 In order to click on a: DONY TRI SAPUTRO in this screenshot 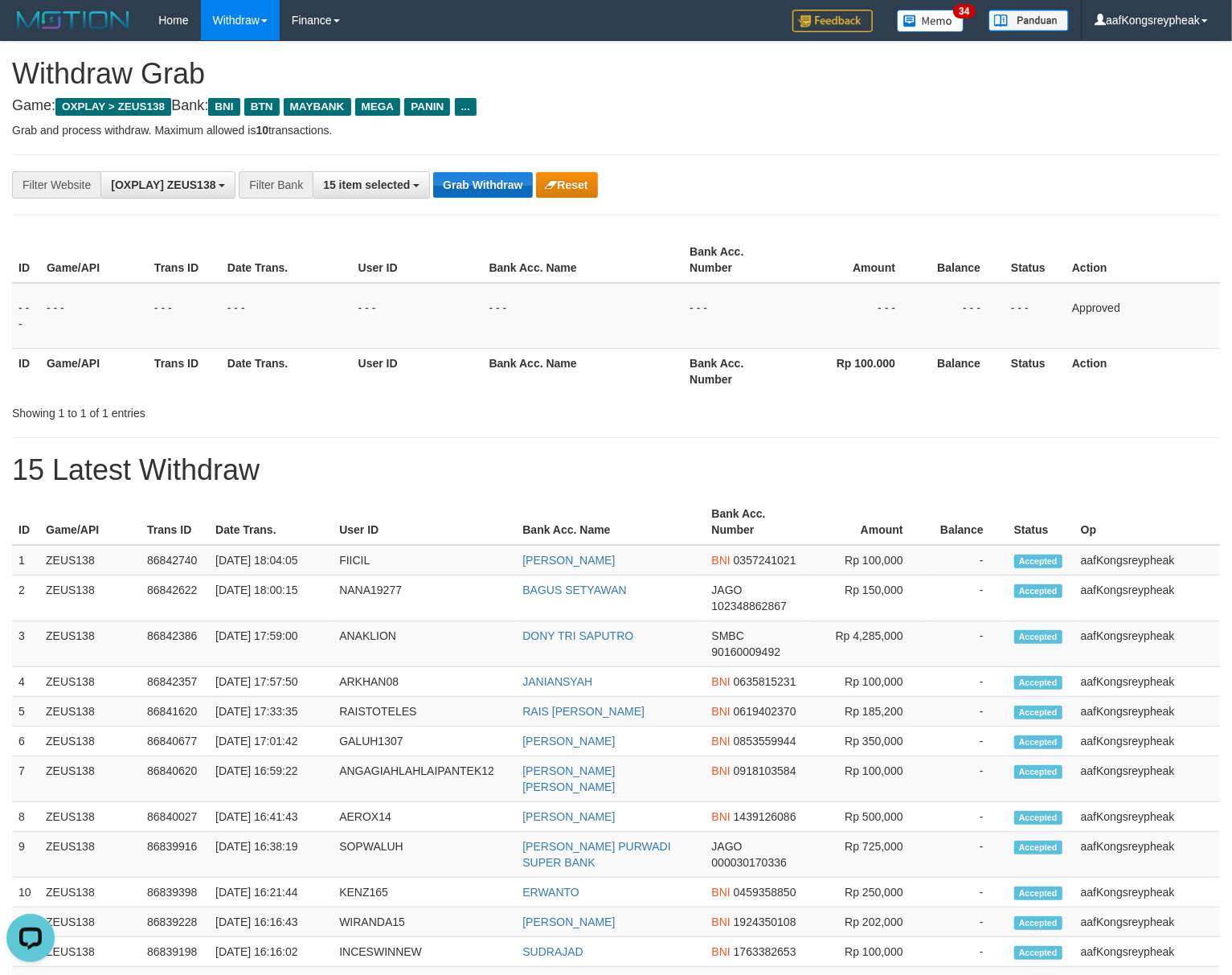, I will do `click(577, 636)`.